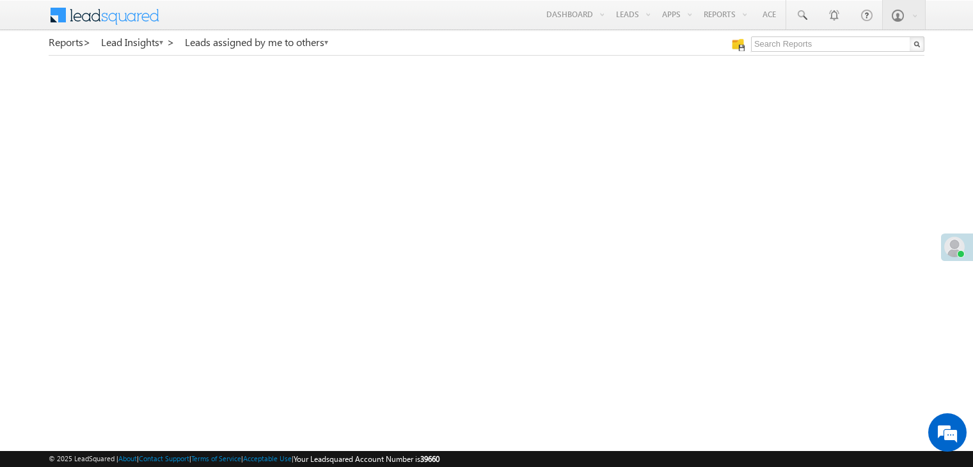 The height and width of the screenshot is (467, 973). I want to click on span: 39660, so click(430, 459).